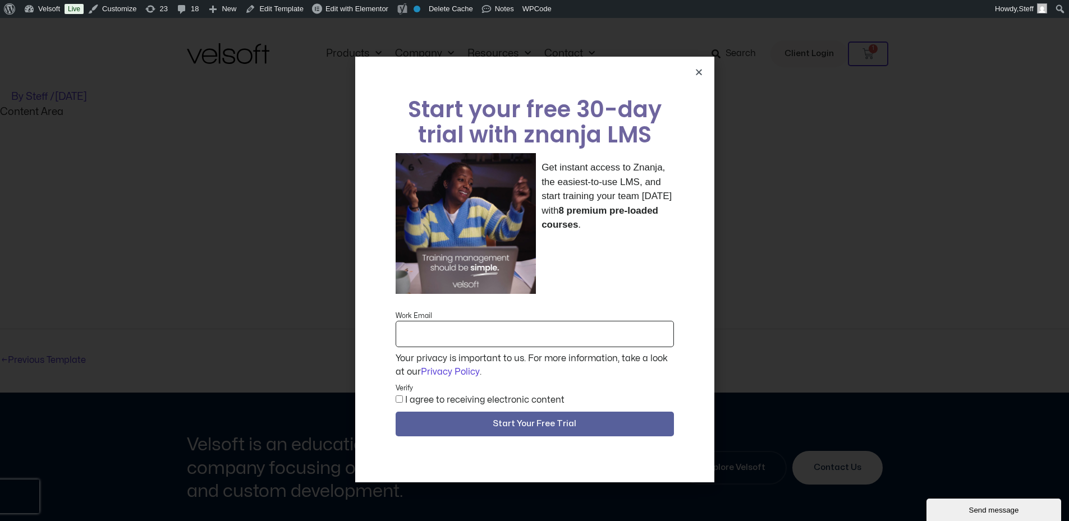  Describe the element at coordinates (417, 9) in the screenshot. I see `div: No index` at that location.